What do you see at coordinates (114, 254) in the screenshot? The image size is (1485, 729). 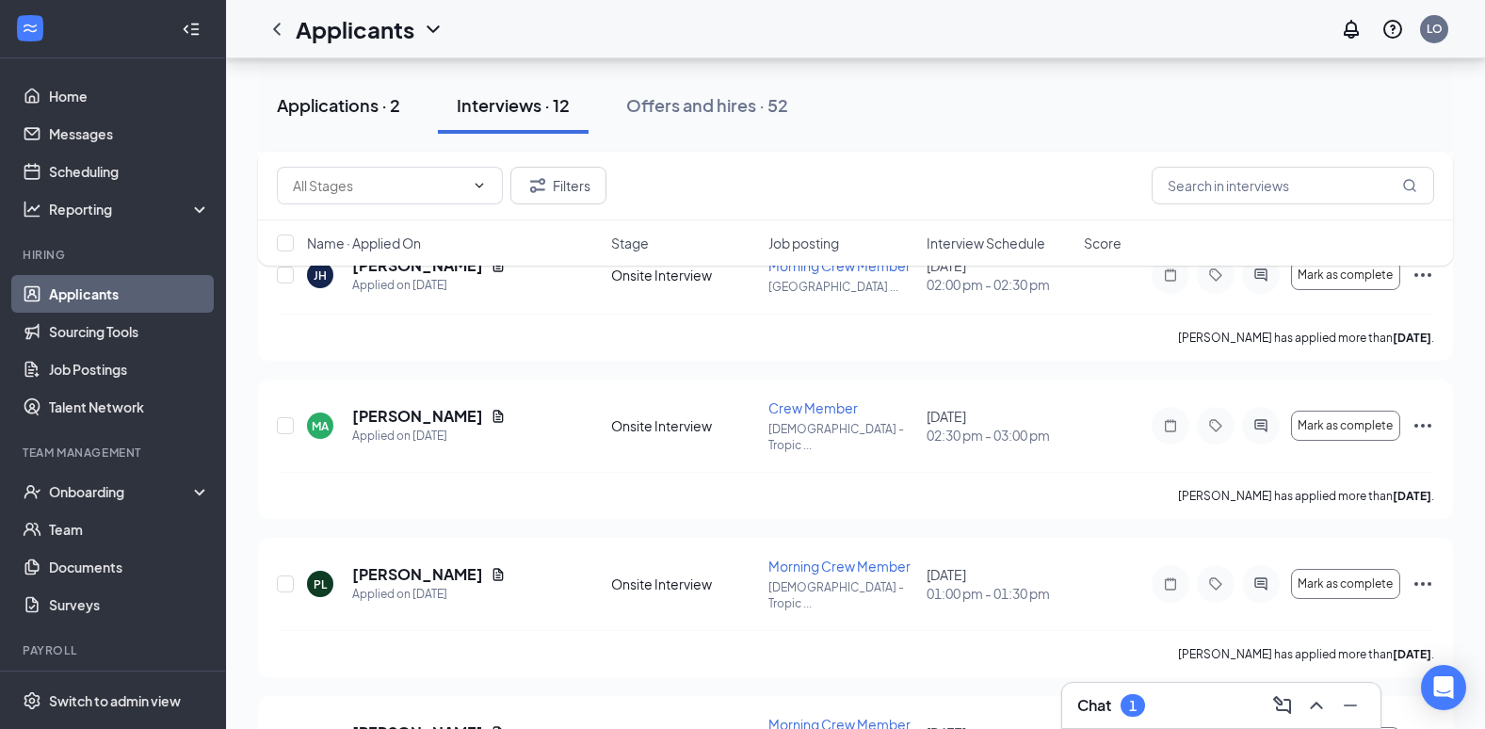 I see `div: Hiring` at bounding box center [114, 254].